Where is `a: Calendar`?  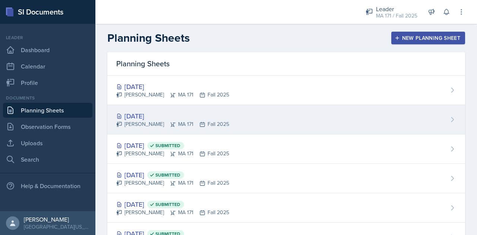
a: Calendar is located at coordinates (48, 66).